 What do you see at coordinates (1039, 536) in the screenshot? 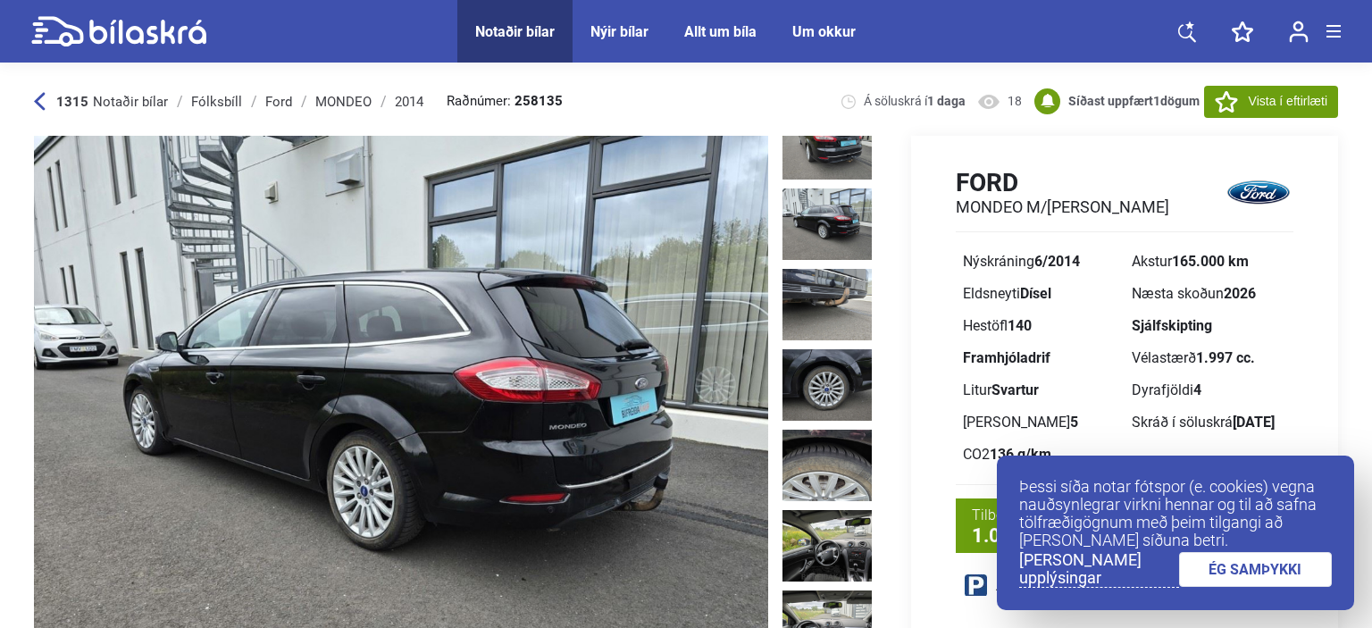
I see `span: 1.090.000 kr.` at bounding box center [1039, 536].